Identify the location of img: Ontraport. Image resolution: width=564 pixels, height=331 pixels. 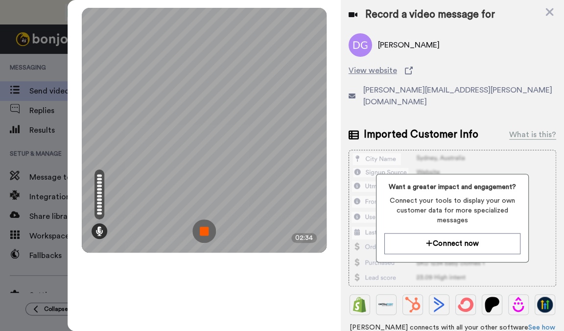
(386, 305).